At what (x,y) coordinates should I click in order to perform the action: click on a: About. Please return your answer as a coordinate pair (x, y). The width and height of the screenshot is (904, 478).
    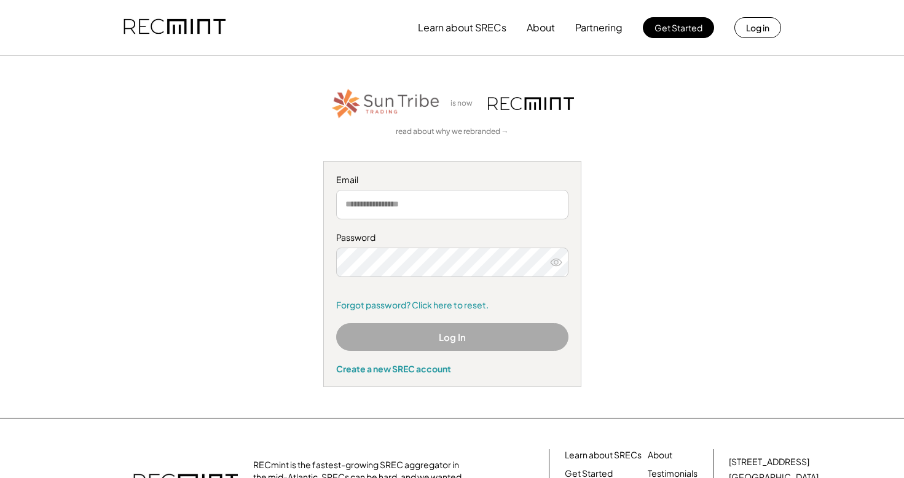
    Looking at the image, I should click on (660, 455).